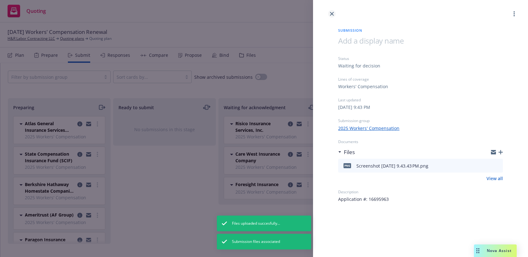 The image size is (528, 257). Describe the element at coordinates (420, 142) in the screenshot. I see `div: Documents` at that location.